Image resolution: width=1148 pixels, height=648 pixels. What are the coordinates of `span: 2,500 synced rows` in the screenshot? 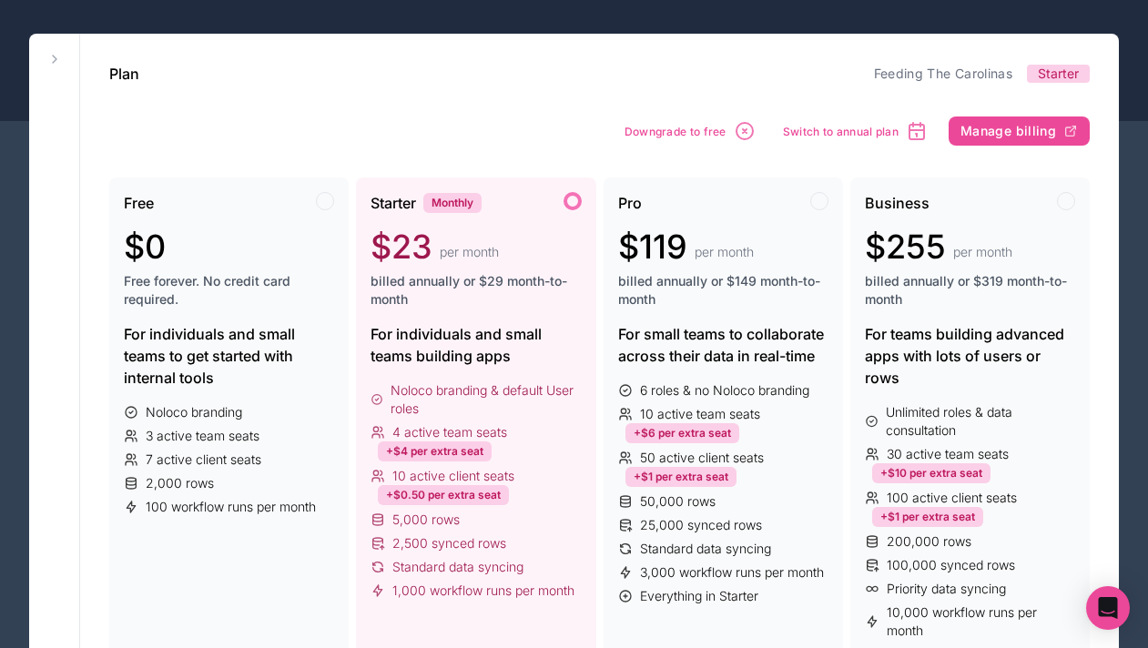 It's located at (449, 543).